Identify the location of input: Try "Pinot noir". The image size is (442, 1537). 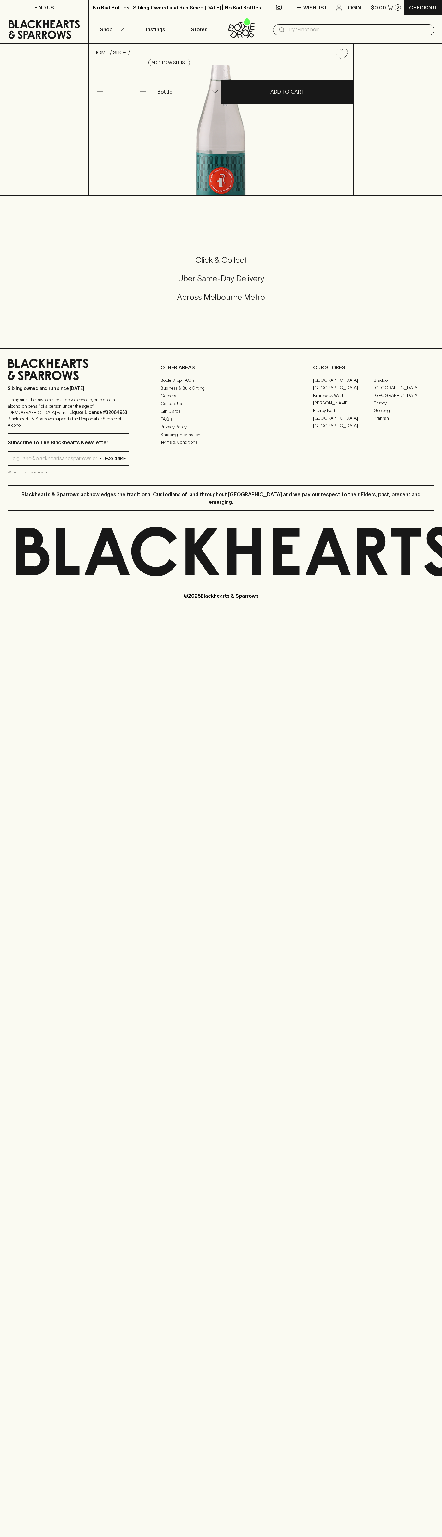
(359, 30).